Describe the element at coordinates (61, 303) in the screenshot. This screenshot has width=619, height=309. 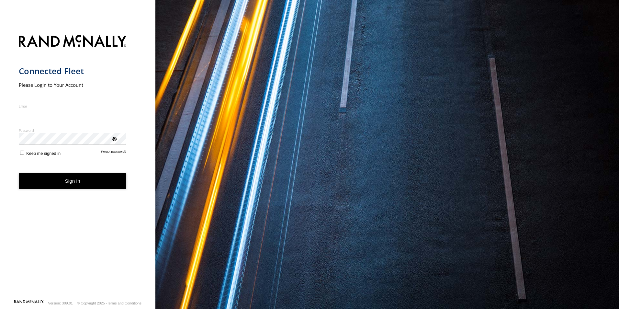
I see `div: Version: 309.01` at that location.